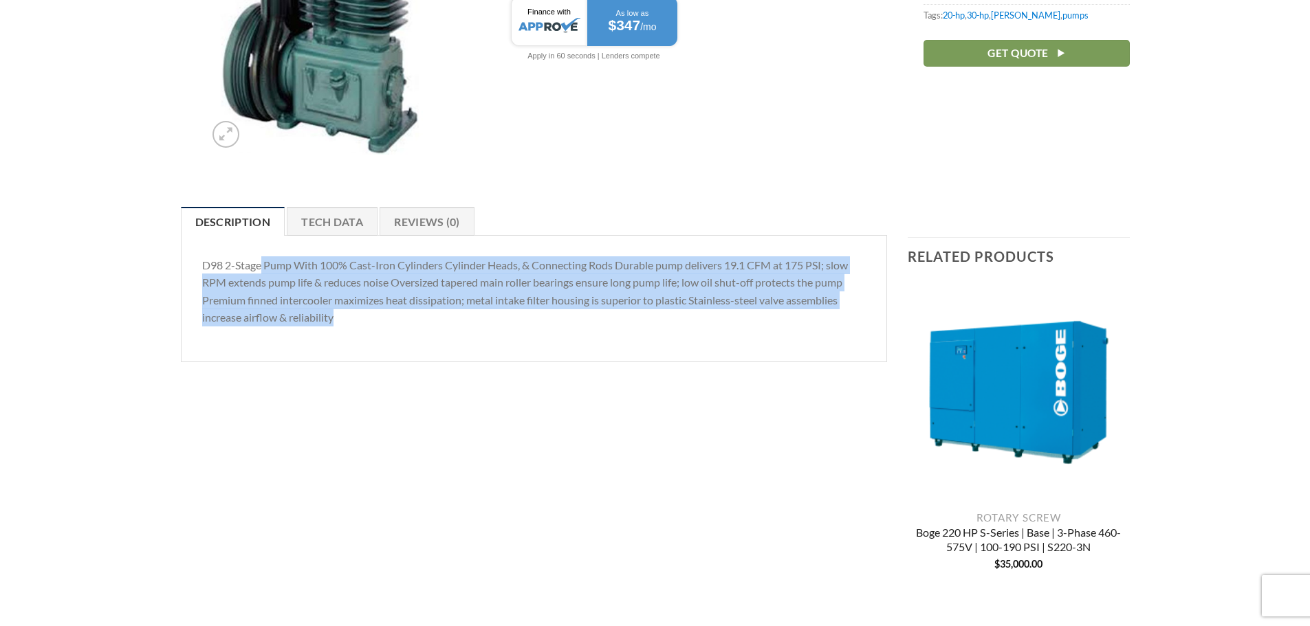  What do you see at coordinates (233, 221) in the screenshot?
I see `a: Description` at bounding box center [233, 221].